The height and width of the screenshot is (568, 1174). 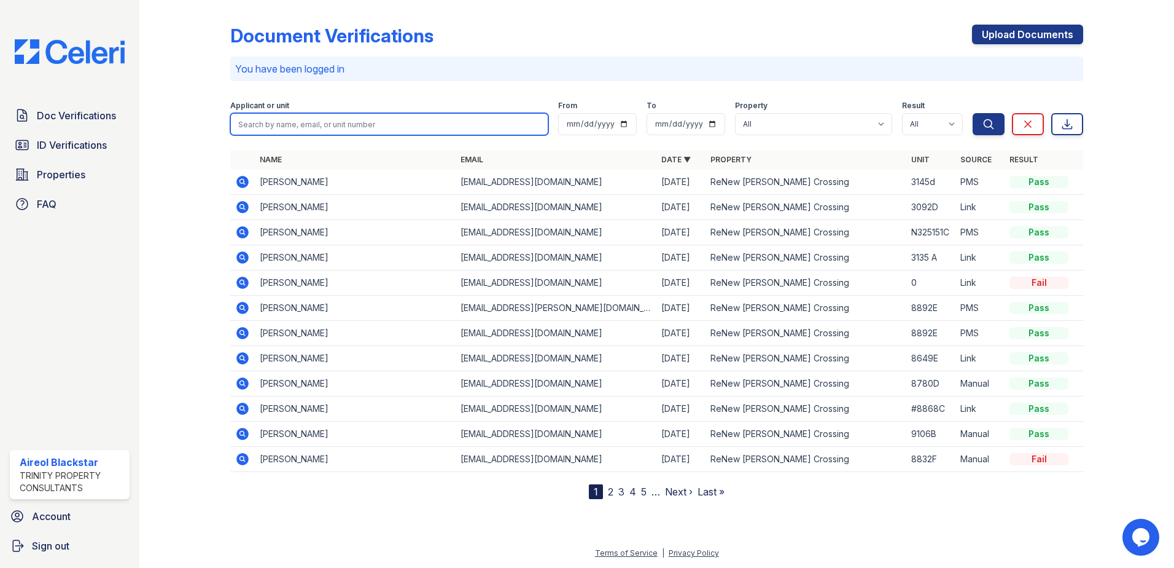 What do you see at coordinates (472, 159) in the screenshot?
I see `a: Email` at bounding box center [472, 159].